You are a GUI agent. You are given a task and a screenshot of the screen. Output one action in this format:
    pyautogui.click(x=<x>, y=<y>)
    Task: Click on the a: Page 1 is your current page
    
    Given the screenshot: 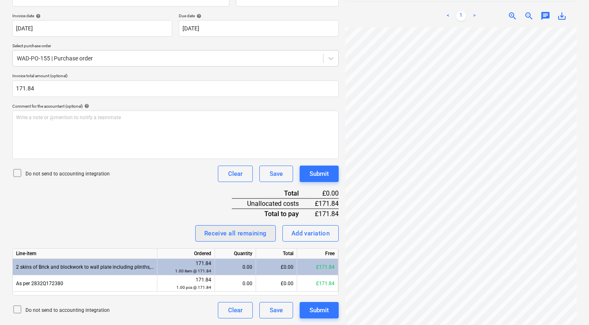 What is the action you would take?
    pyautogui.click(x=462, y=16)
    